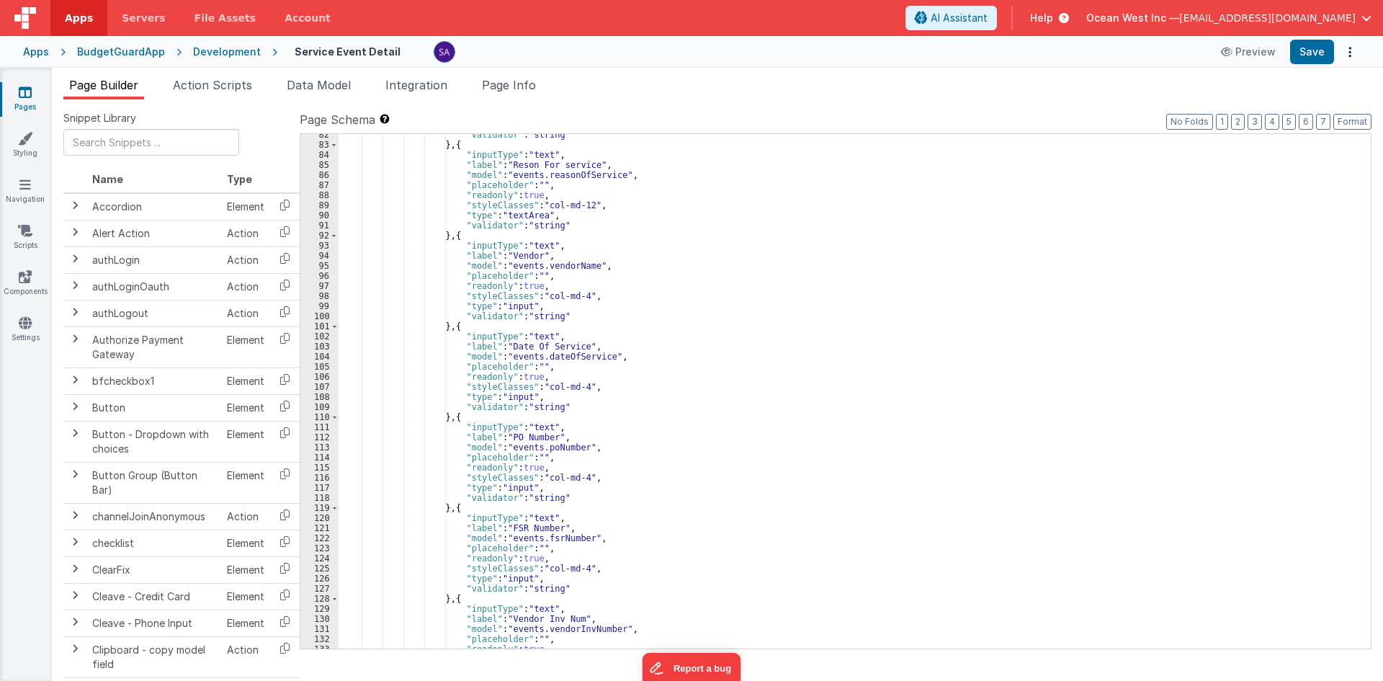  I want to click on div: 103, so click(319, 346).